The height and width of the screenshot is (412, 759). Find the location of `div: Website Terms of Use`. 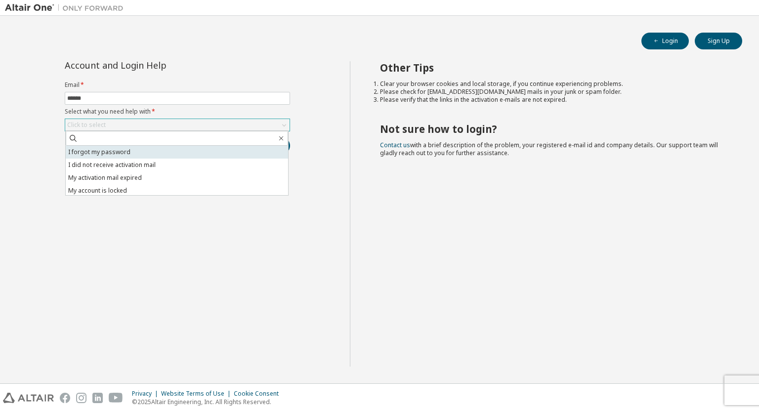

div: Website Terms of Use is located at coordinates (197, 394).